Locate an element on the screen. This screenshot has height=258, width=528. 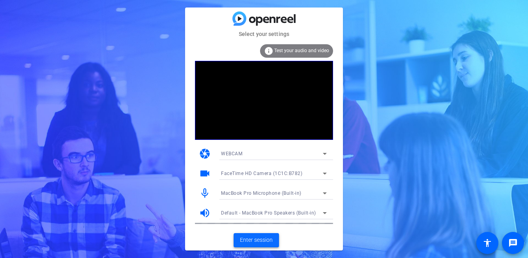
mat-icon: volume_up is located at coordinates (205, 213).